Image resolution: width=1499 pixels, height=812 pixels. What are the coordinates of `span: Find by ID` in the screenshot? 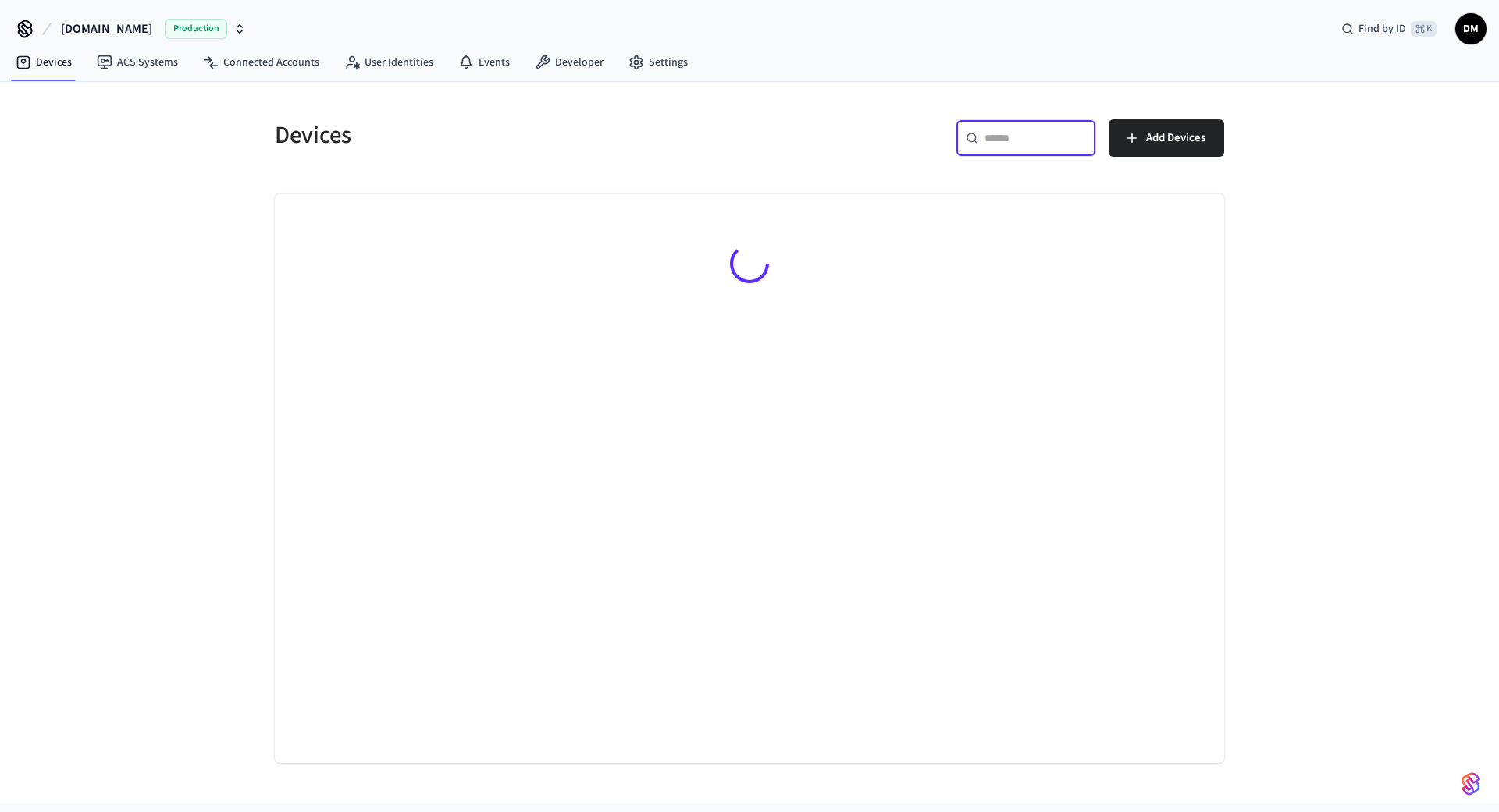 It's located at (1382, 29).